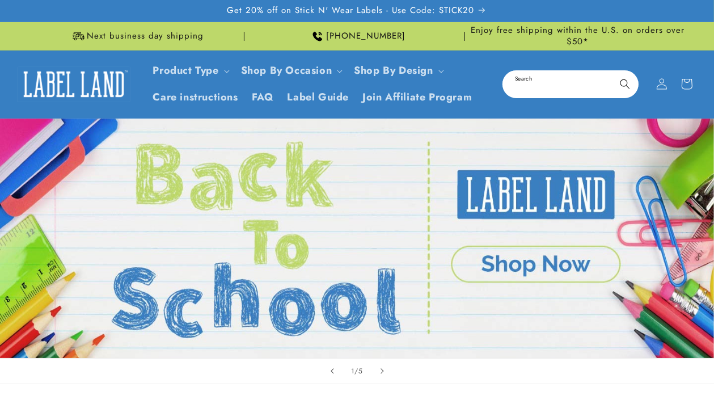  I want to click on span: 5, so click(361, 371).